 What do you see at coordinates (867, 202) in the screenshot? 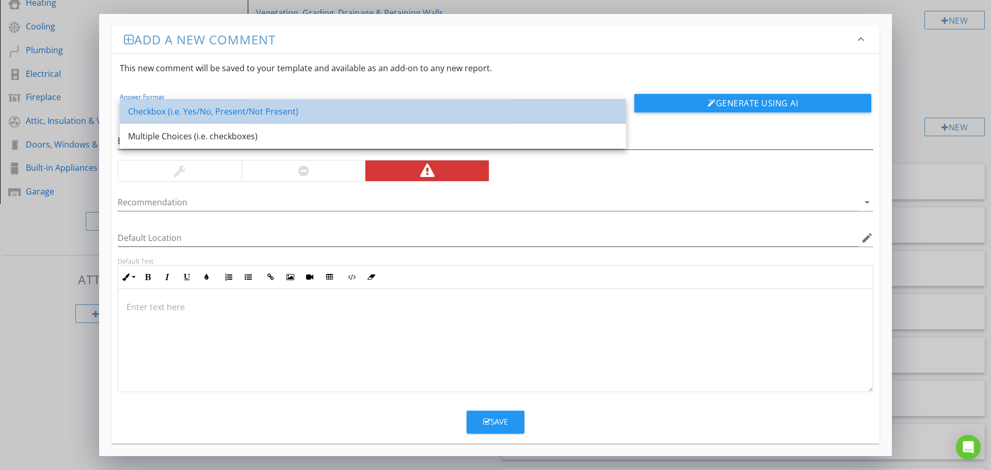
I see `i: arrow_drop_down` at bounding box center [867, 202].